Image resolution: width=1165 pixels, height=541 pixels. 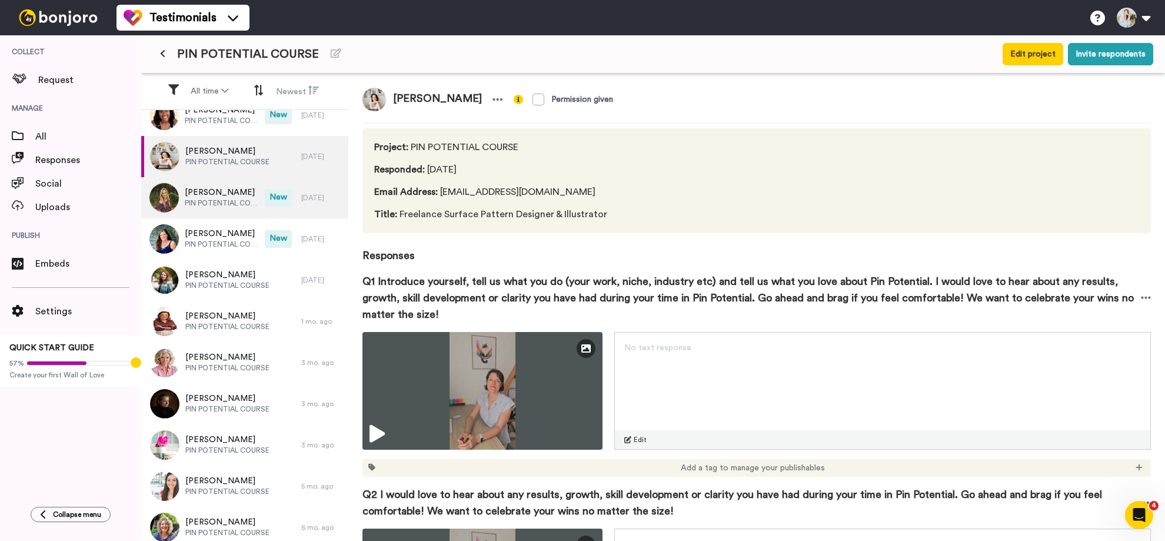 What do you see at coordinates (52, 348) in the screenshot?
I see `span: QUICK START GUIDE` at bounding box center [52, 348].